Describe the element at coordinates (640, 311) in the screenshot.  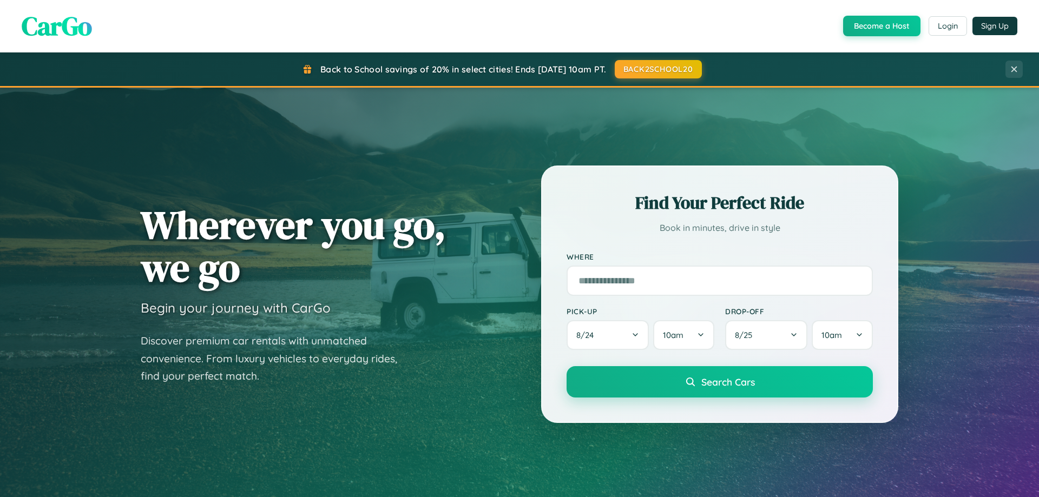
I see `label: Pick-up` at that location.